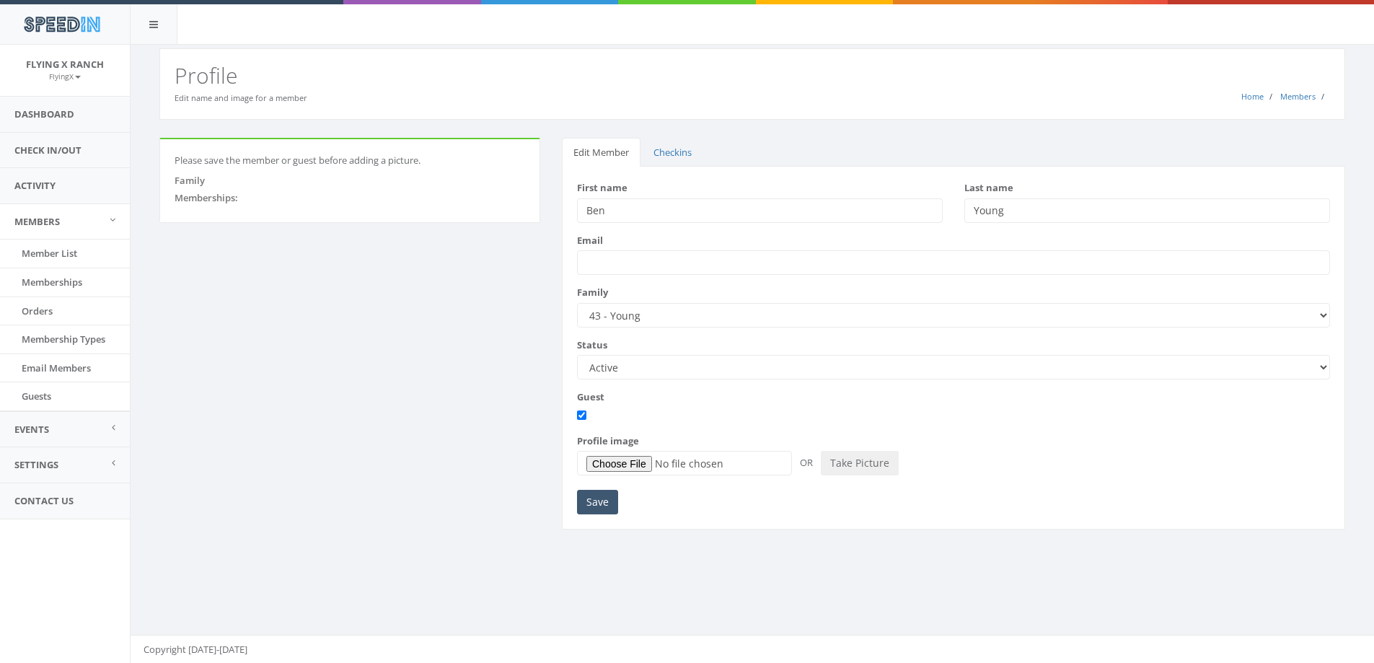  What do you see at coordinates (592, 292) in the screenshot?
I see `label: Family` at bounding box center [592, 292].